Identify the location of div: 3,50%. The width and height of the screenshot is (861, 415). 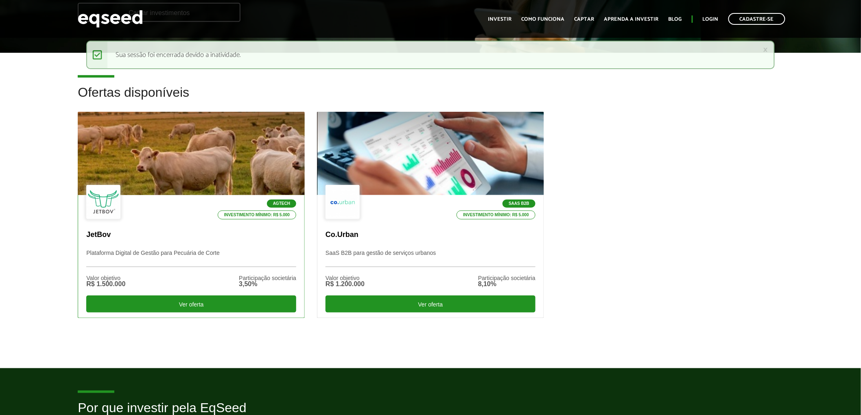
(267, 284).